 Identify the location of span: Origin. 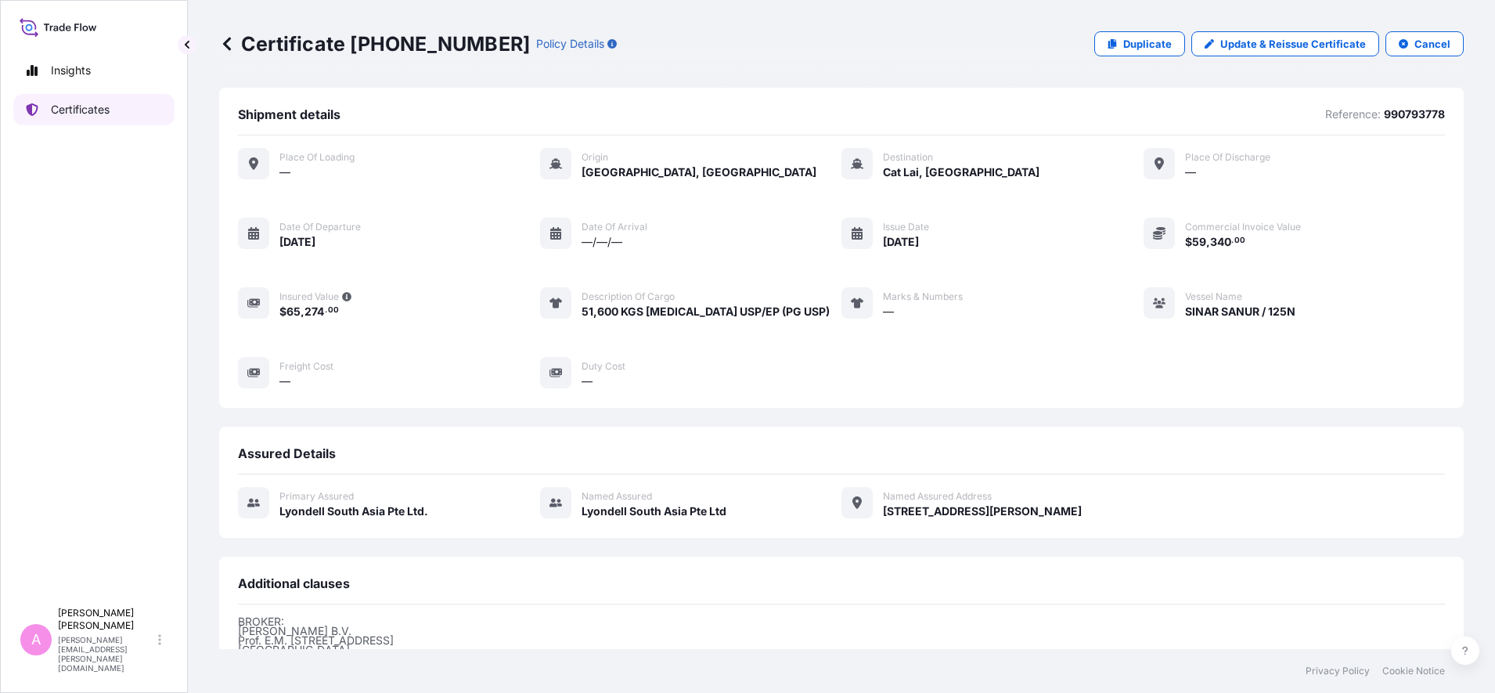
(595, 157).